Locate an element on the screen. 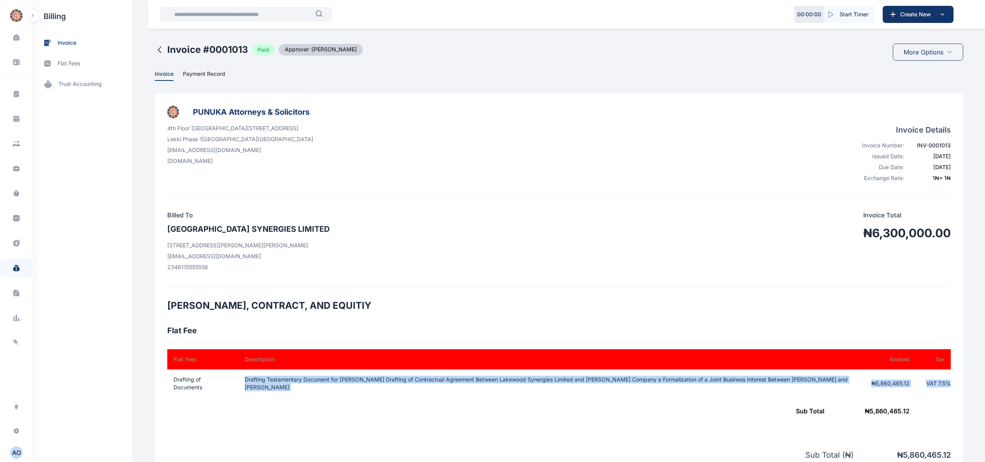 This screenshot has width=985, height=462. h3: Flat Fee is located at coordinates (559, 331).